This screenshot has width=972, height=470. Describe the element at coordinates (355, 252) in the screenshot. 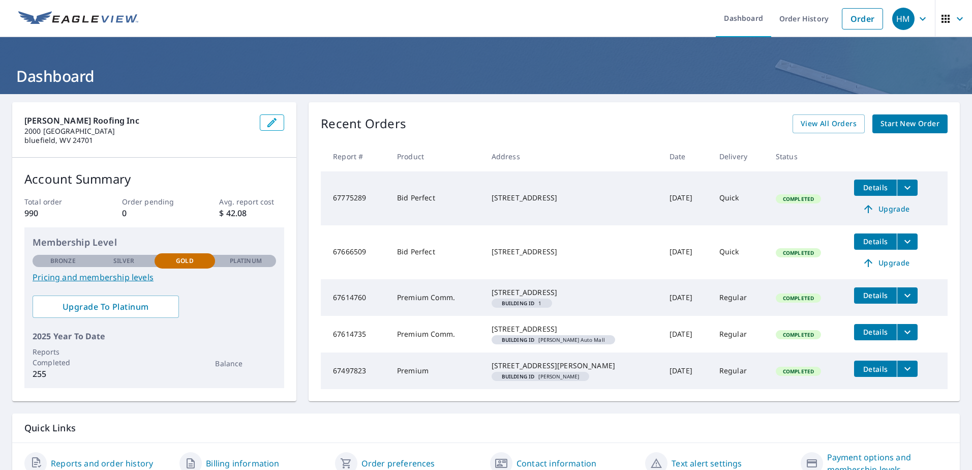

I see `td: 67666509` at that location.